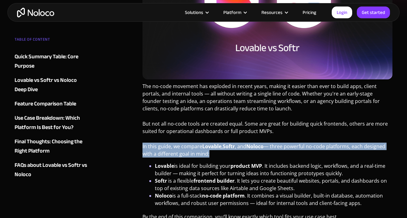 This screenshot has height=218, width=407. I want to click on a: Quick Summary Table: Core Purpose, so click(52, 61).